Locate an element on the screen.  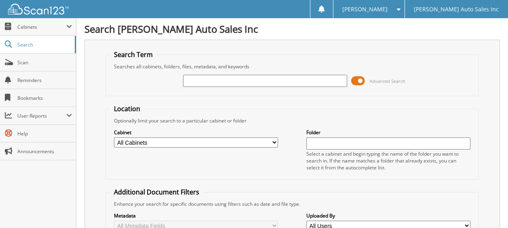
img: scan123-logo-white.svg is located at coordinates (38, 9).